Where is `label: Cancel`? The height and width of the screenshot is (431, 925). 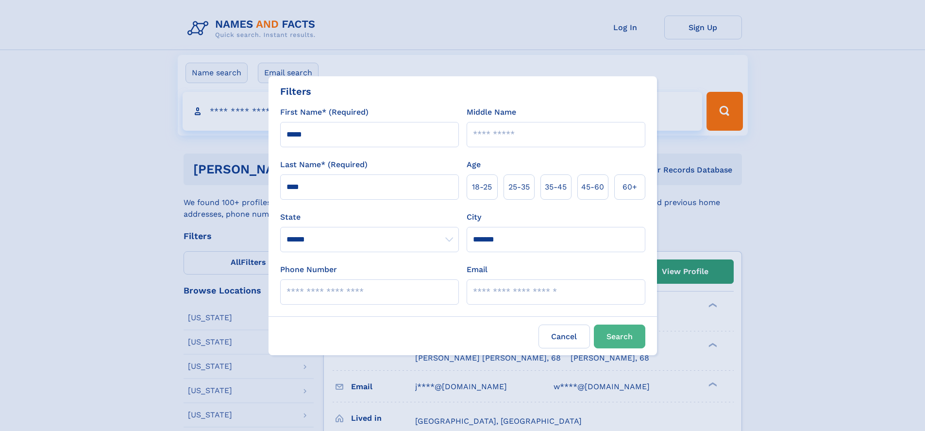
label: Cancel is located at coordinates (564, 336).